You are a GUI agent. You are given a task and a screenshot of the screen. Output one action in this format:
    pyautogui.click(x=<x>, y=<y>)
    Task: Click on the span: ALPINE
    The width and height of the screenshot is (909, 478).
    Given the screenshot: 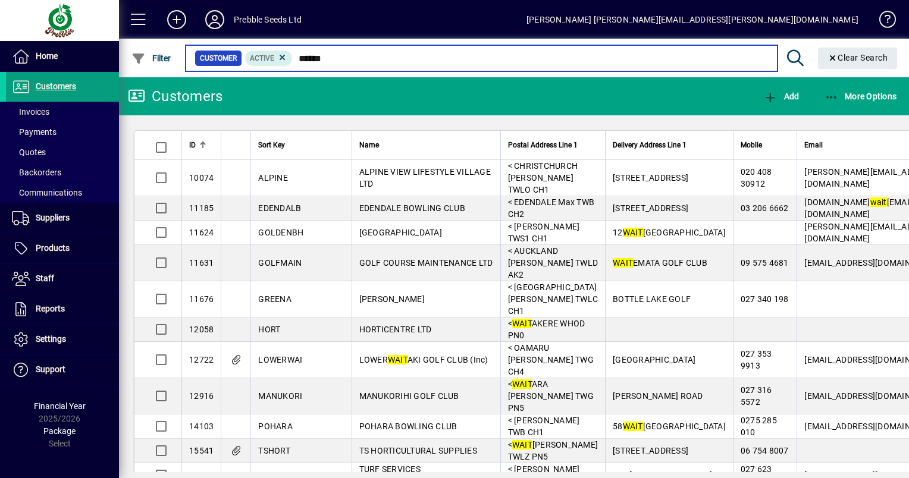 What is the action you would take?
    pyautogui.click(x=273, y=178)
    